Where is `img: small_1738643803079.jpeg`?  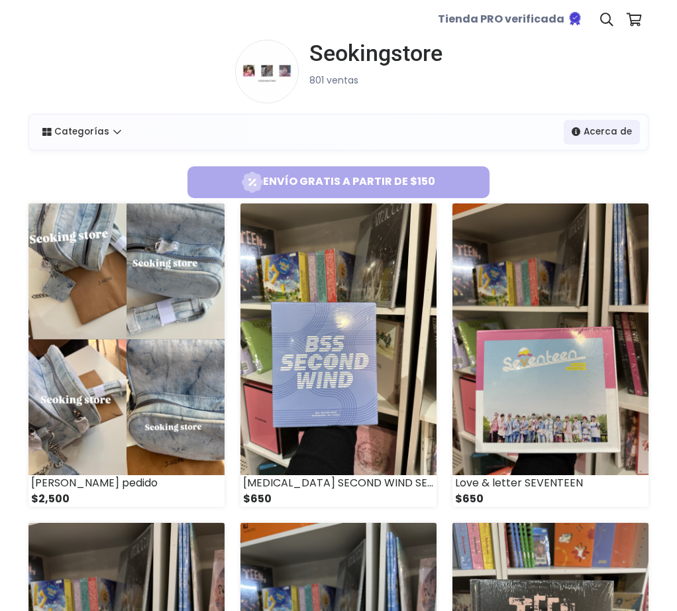 img: small_1738643803079.jpeg is located at coordinates (127, 339).